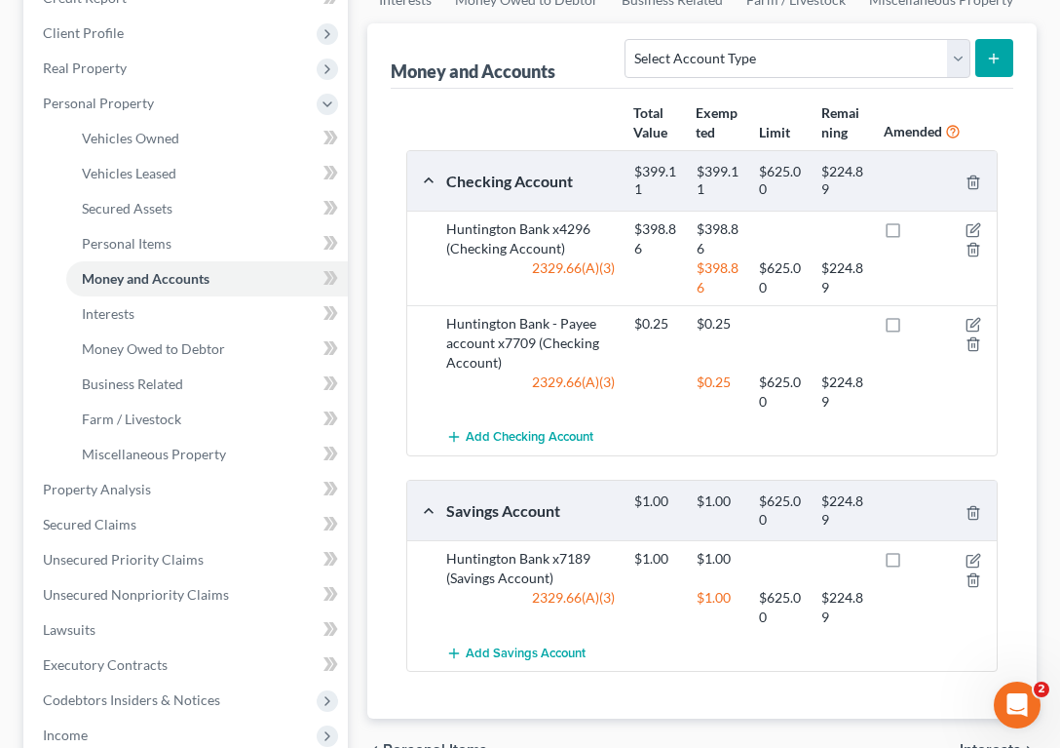 Image resolution: width=1060 pixels, height=748 pixels. I want to click on strong: Exempted, so click(716, 122).